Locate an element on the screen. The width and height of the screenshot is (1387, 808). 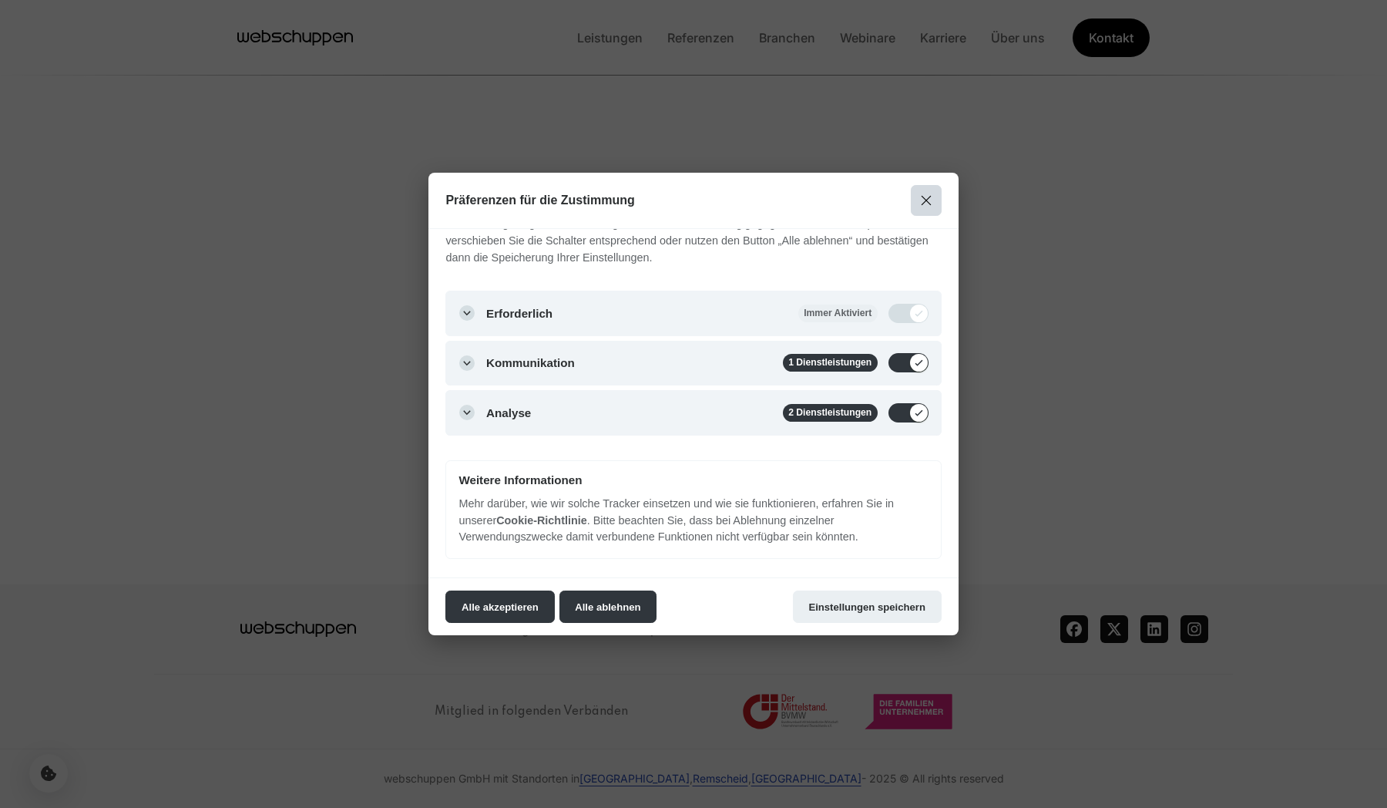
a: Cookie-Richtlinie is located at coordinates (542, 520).